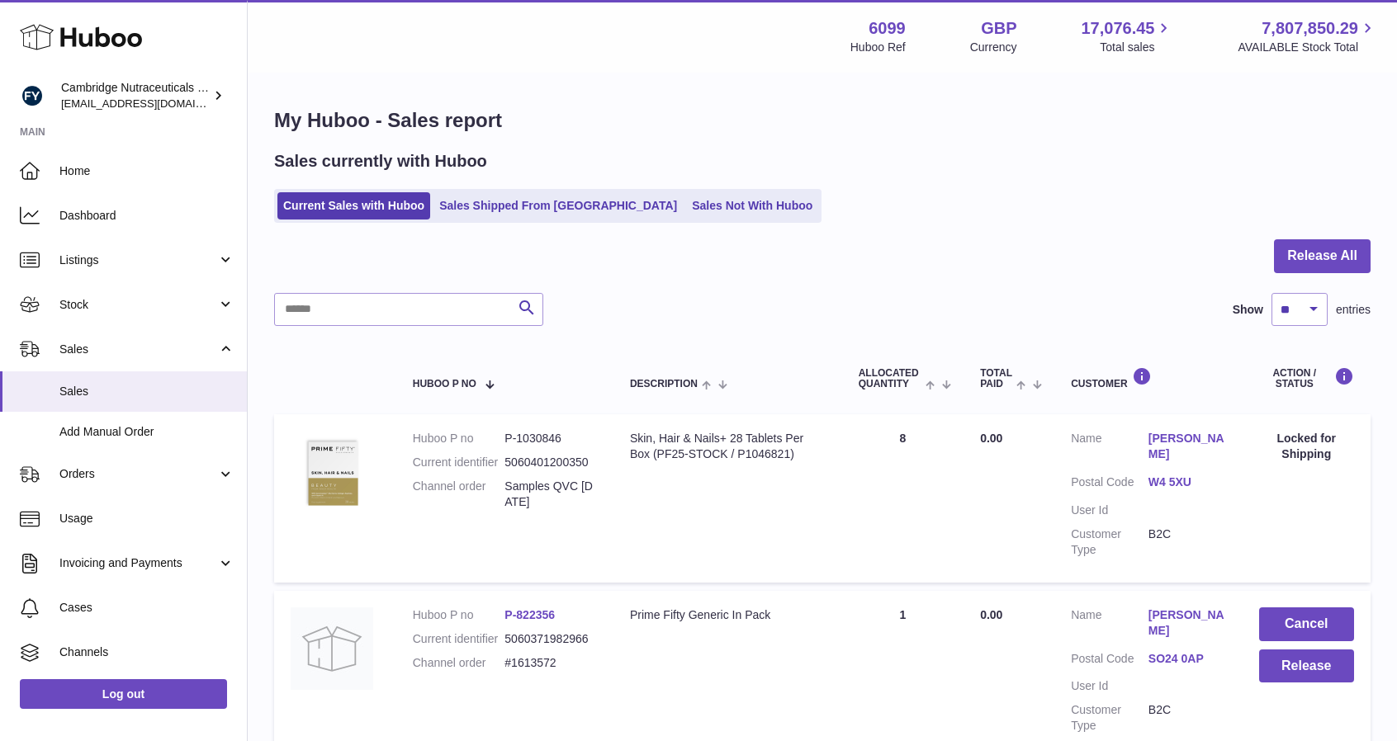 This screenshot has height=741, width=1397. I want to click on img: no-photo.jpg, so click(332, 649).